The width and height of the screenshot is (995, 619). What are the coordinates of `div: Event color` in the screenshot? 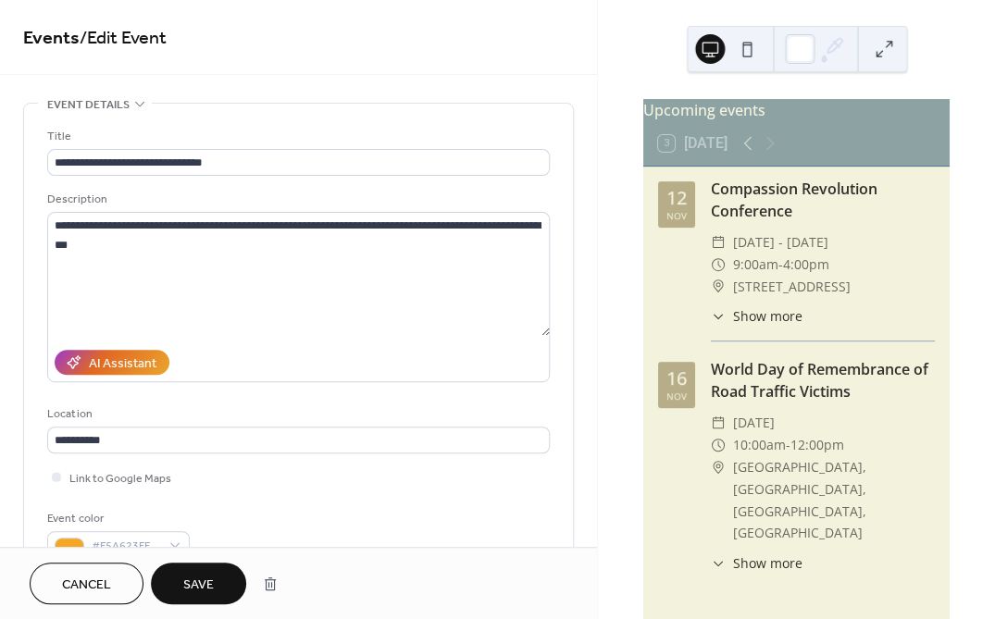 It's located at (117, 518).